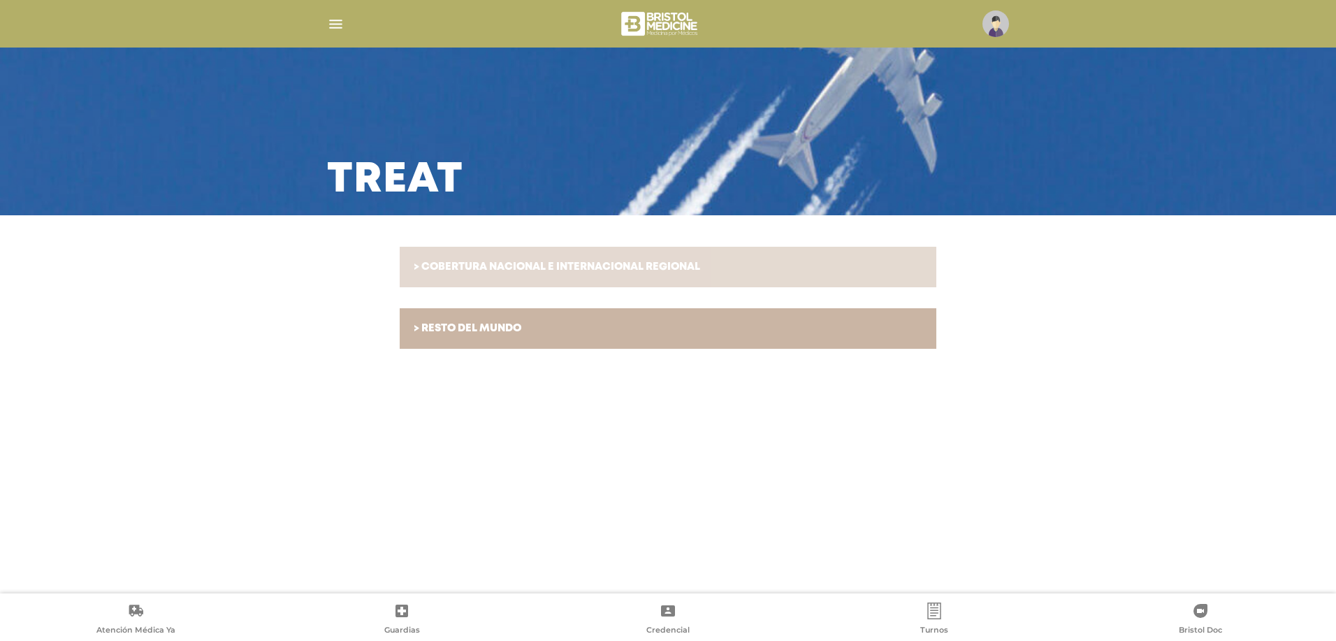 The image size is (1336, 641). I want to click on h3: Treat, so click(395, 180).